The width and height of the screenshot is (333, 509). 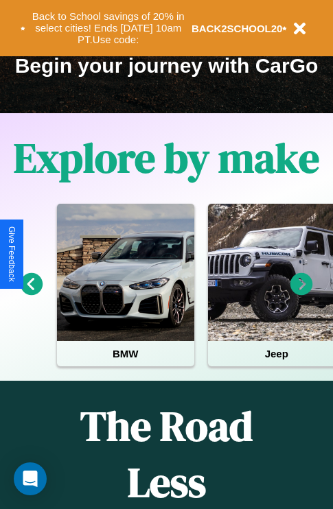 I want to click on h4: BMW, so click(x=126, y=353).